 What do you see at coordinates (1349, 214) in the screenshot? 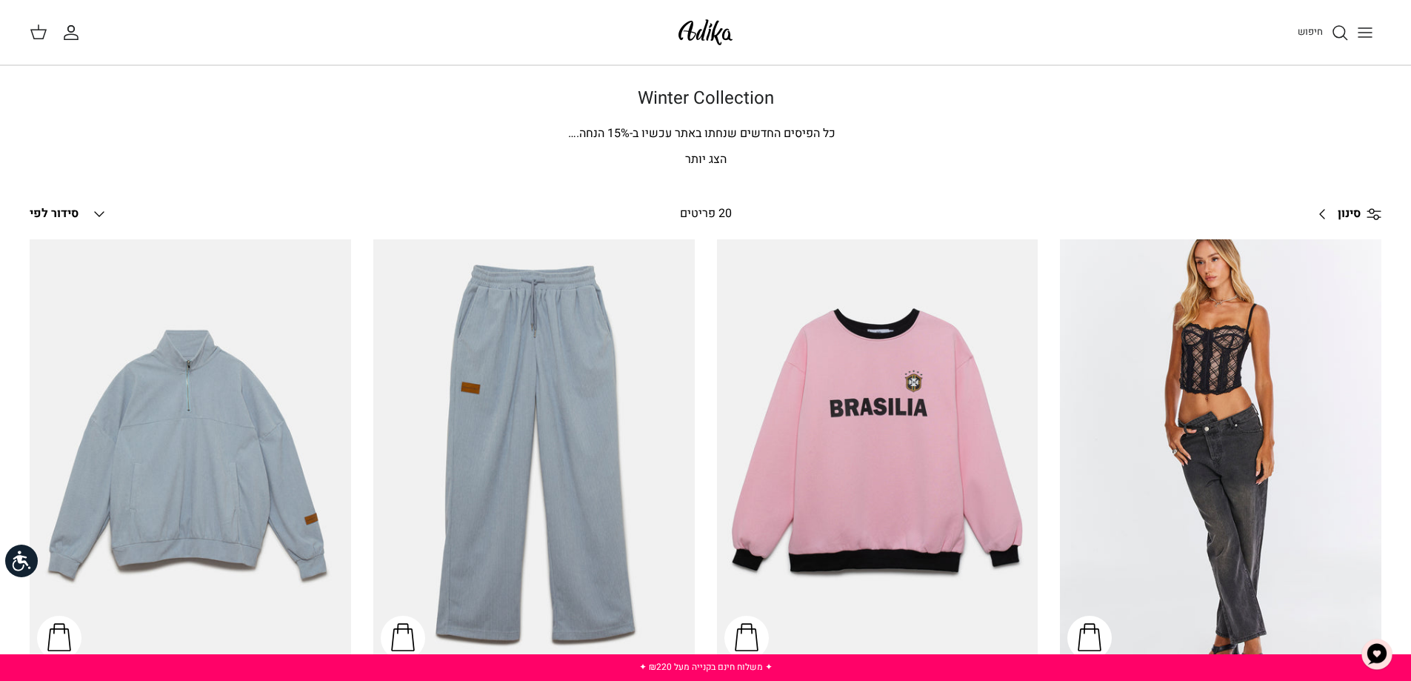
I see `span: סינון` at bounding box center [1349, 214].